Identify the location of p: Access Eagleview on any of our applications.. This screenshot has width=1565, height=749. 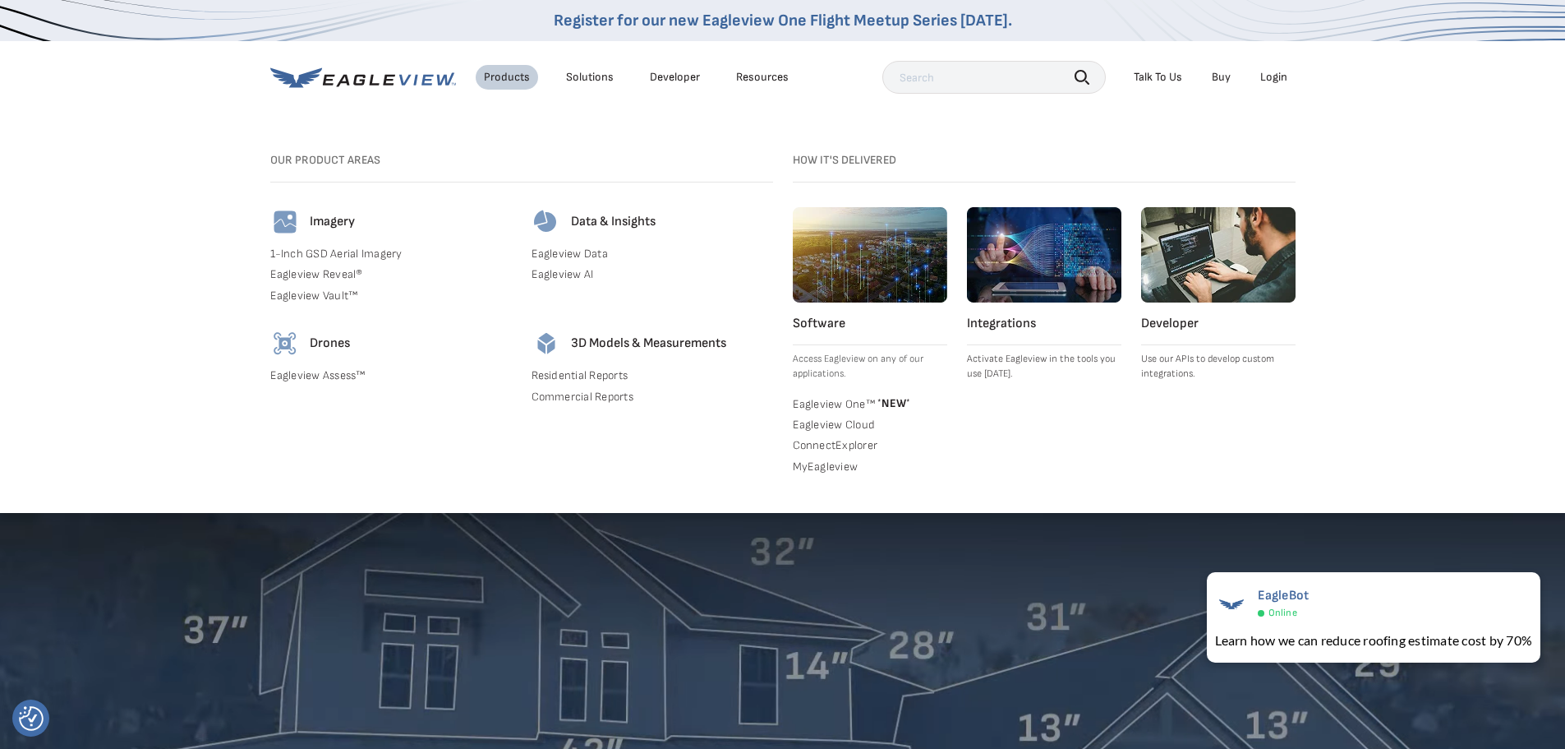
(870, 366).